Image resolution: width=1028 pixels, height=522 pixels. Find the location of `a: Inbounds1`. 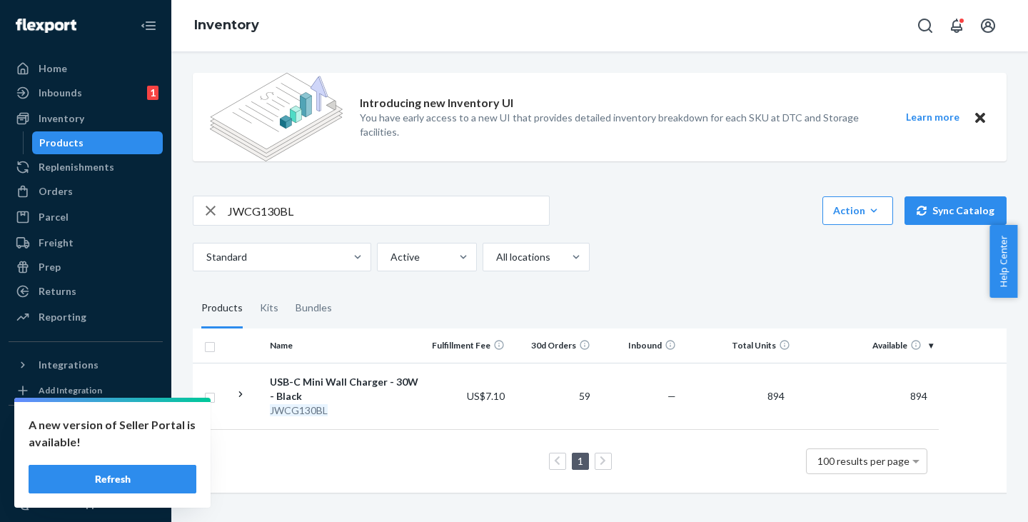

a: Inbounds1 is located at coordinates (86, 93).